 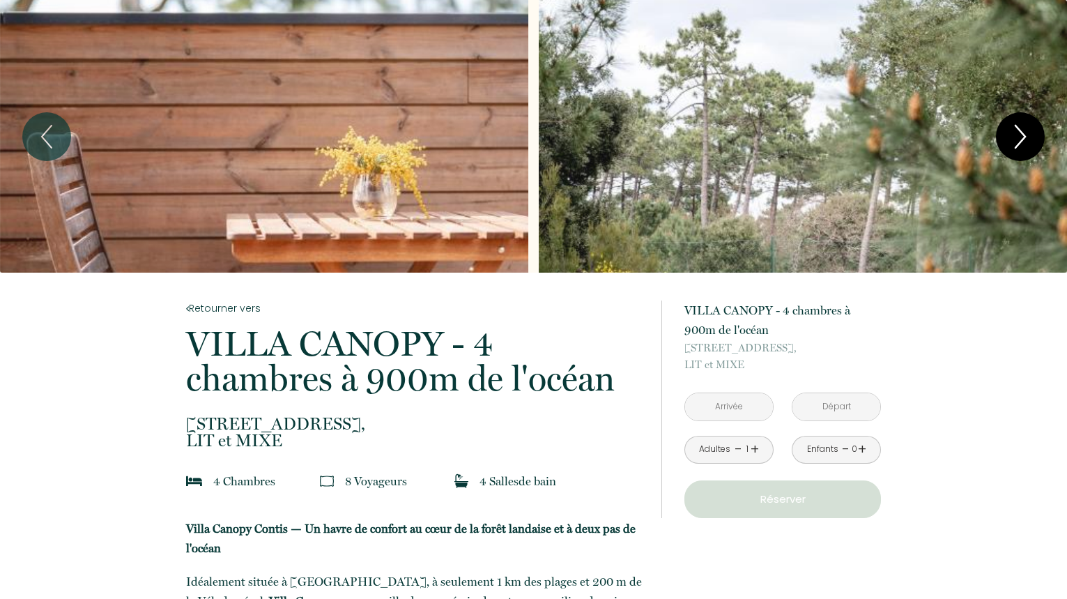 What do you see at coordinates (47, 137) in the screenshot?
I see `button: Previous` at bounding box center [47, 137].